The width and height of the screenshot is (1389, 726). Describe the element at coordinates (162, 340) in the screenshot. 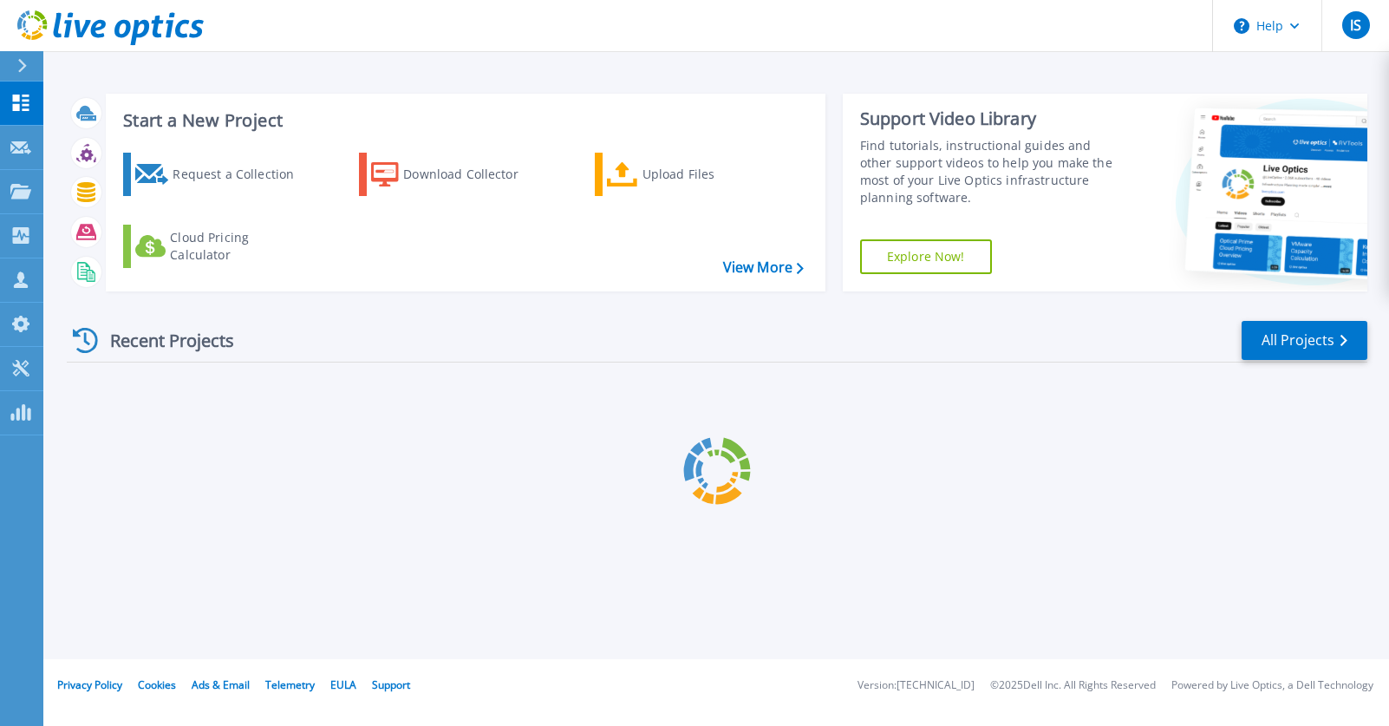

I see `div: Recent Projects` at that location.